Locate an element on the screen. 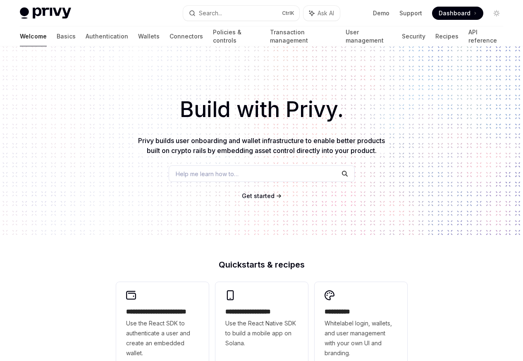  button: Toggle dark mode is located at coordinates (497, 13).